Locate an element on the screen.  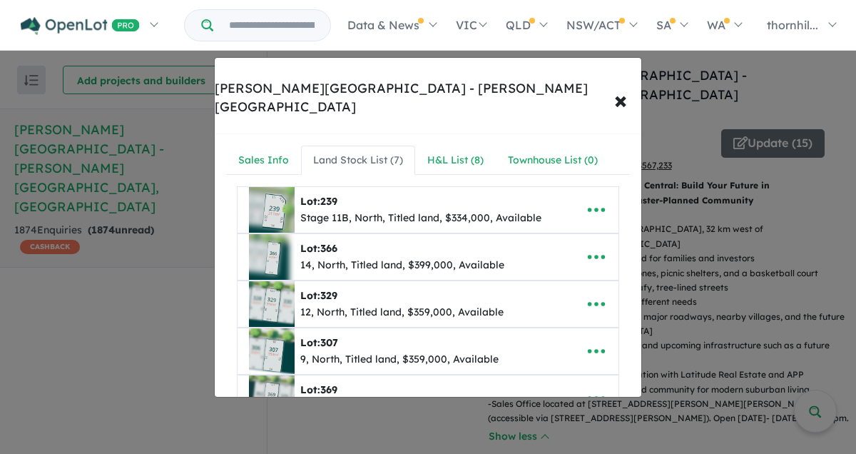
div: 12, North, Titled land, $359,000, Available is located at coordinates (402, 313).